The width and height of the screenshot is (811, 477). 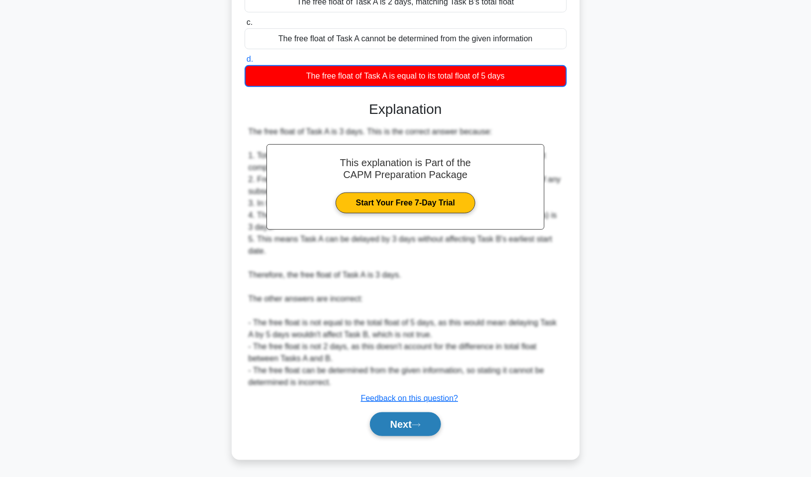 What do you see at coordinates (406, 257) in the screenshot?
I see `div: The free float of Task A is 3 days. This is the correct answer because: 1. Total float is the amo...` at bounding box center [406, 257].